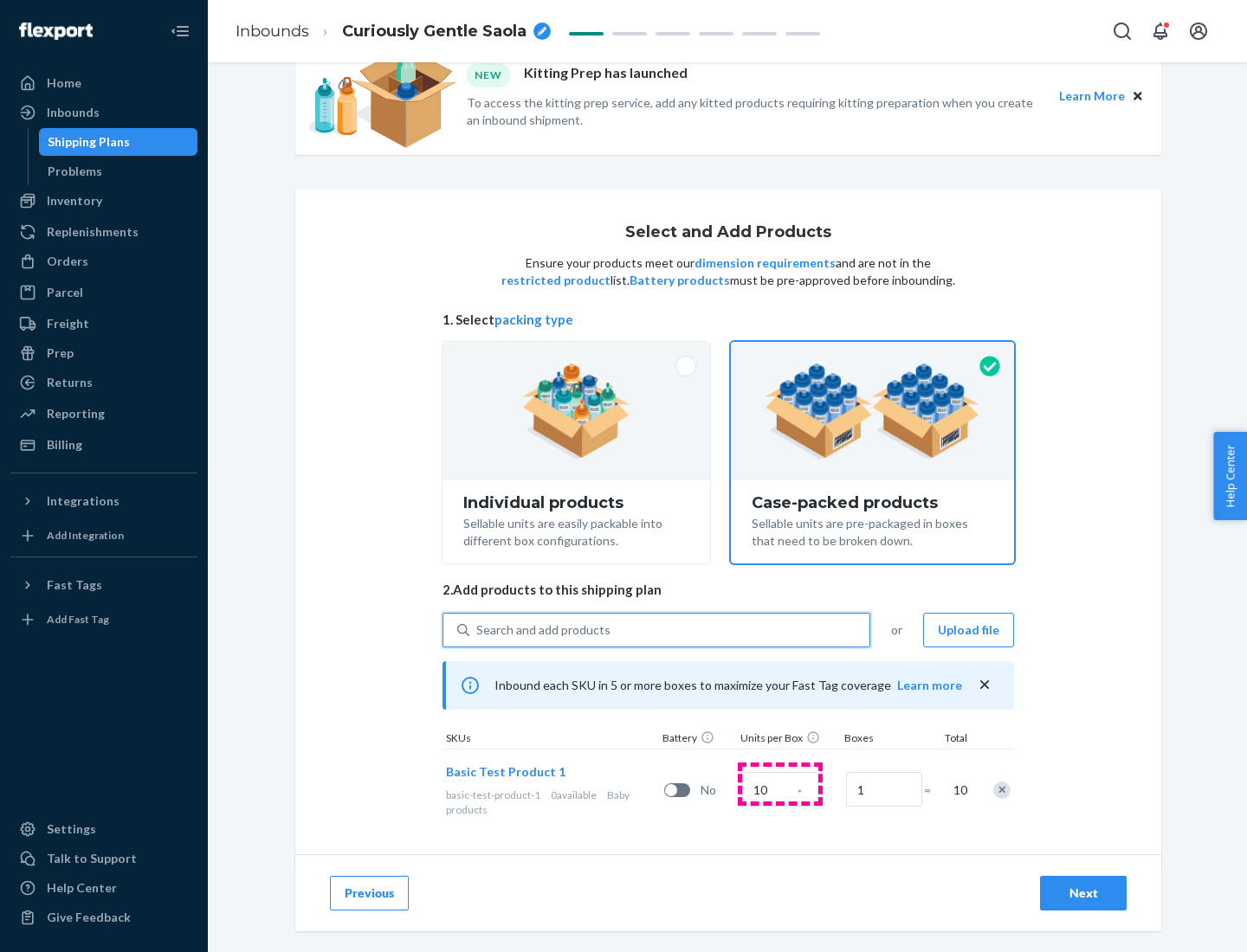  What do you see at coordinates (872, 503) in the screenshot?
I see `div: Case-packed products` at bounding box center [872, 503].